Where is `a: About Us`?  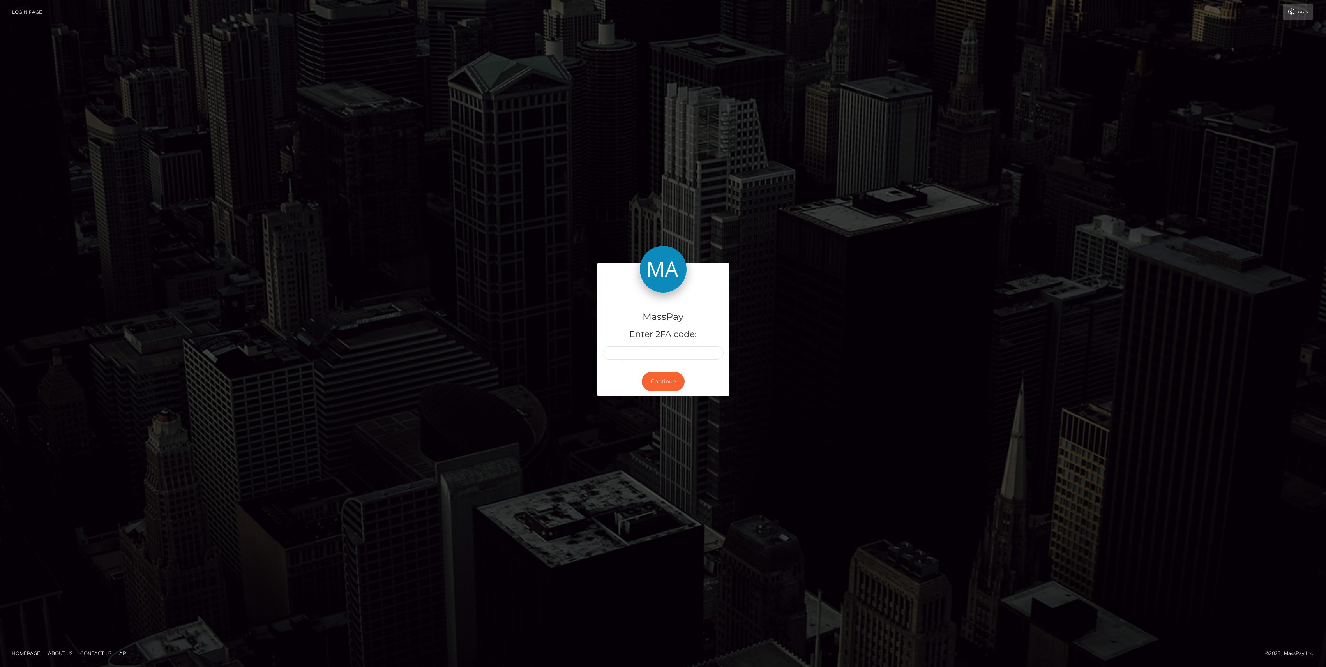 a: About Us is located at coordinates (60, 653).